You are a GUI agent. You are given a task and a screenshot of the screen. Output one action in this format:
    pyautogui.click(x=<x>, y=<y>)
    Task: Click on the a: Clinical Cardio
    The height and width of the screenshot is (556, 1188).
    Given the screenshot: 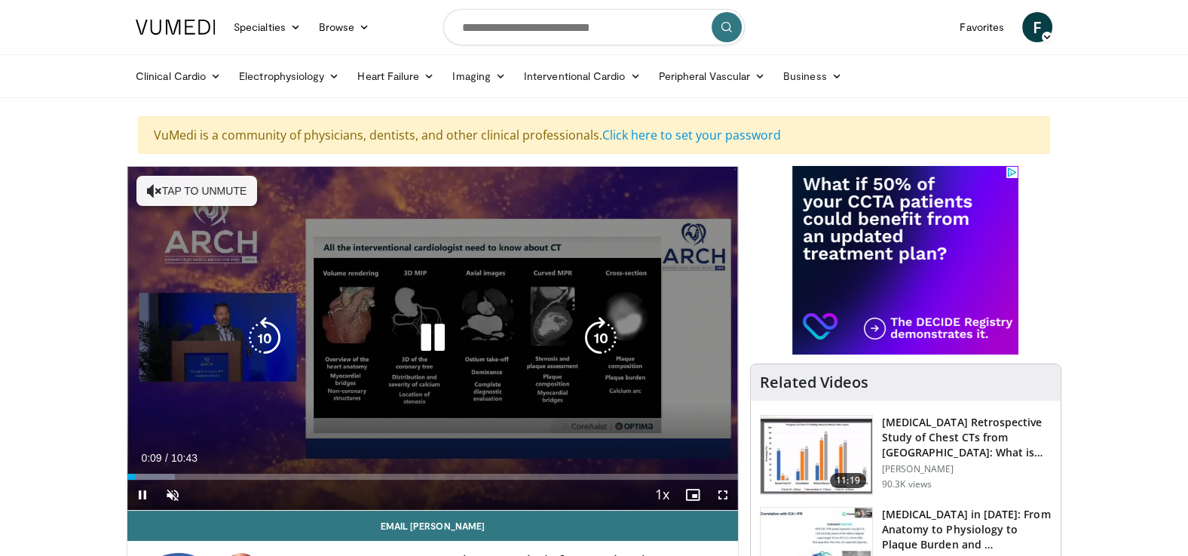 What is the action you would take?
    pyautogui.click(x=178, y=76)
    